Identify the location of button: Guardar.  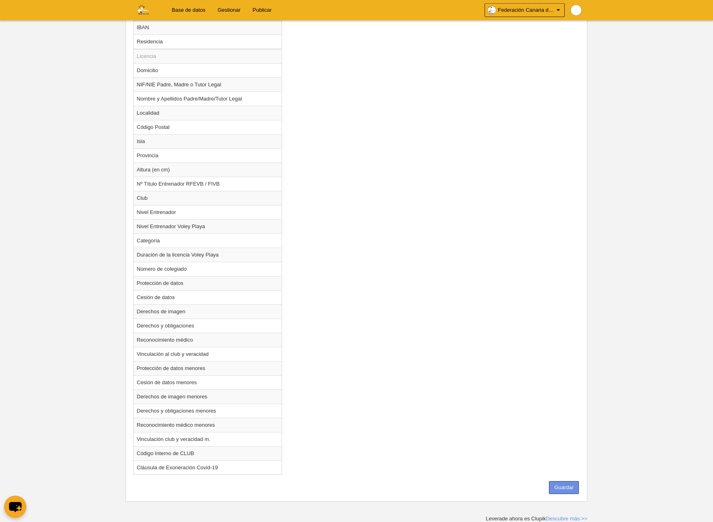
(564, 487).